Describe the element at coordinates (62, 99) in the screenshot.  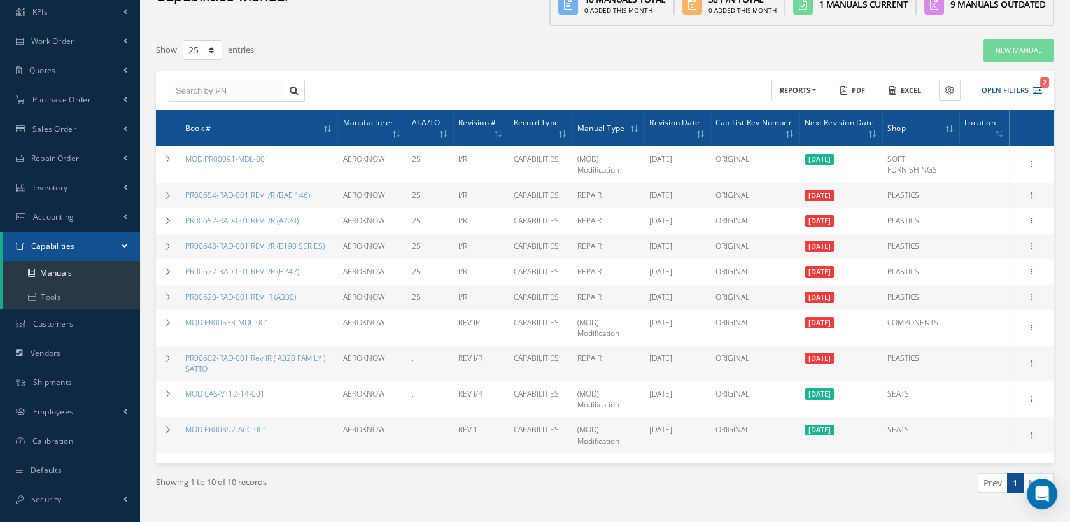
I see `span: Purchase Order` at that location.